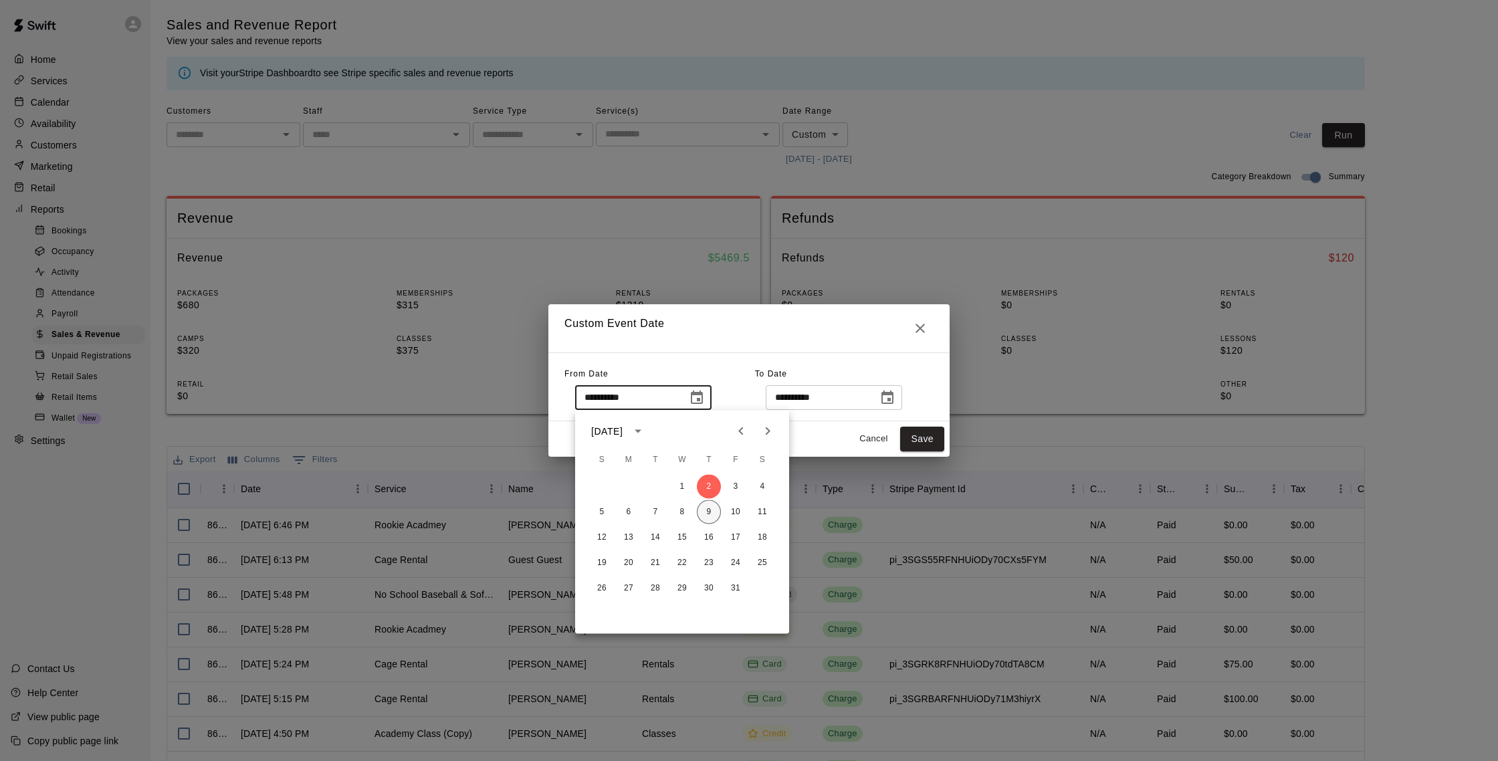  I want to click on button: 25, so click(762, 563).